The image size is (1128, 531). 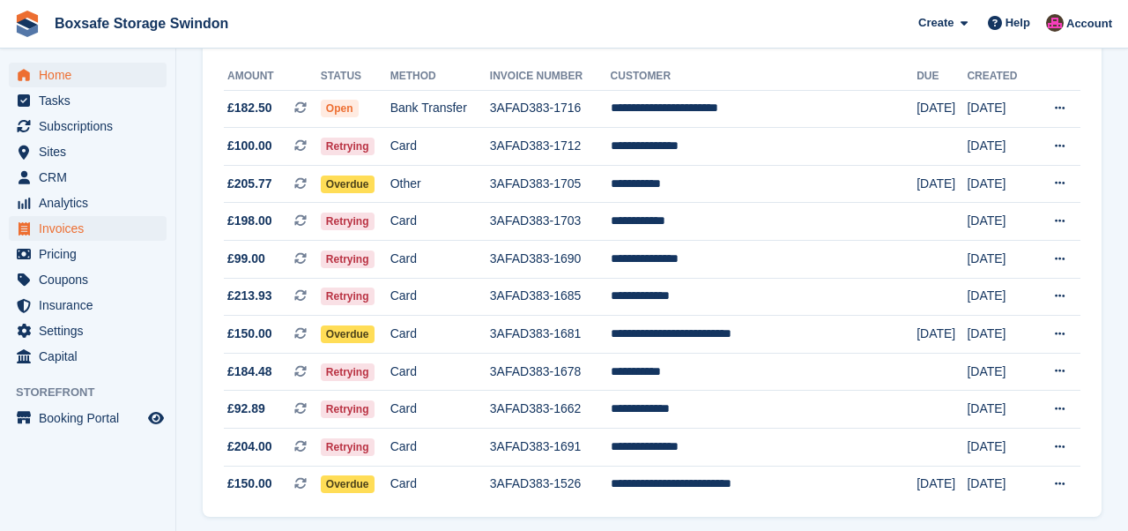 What do you see at coordinates (95, 392) in the screenshot?
I see `span: Storefront` at bounding box center [95, 392].